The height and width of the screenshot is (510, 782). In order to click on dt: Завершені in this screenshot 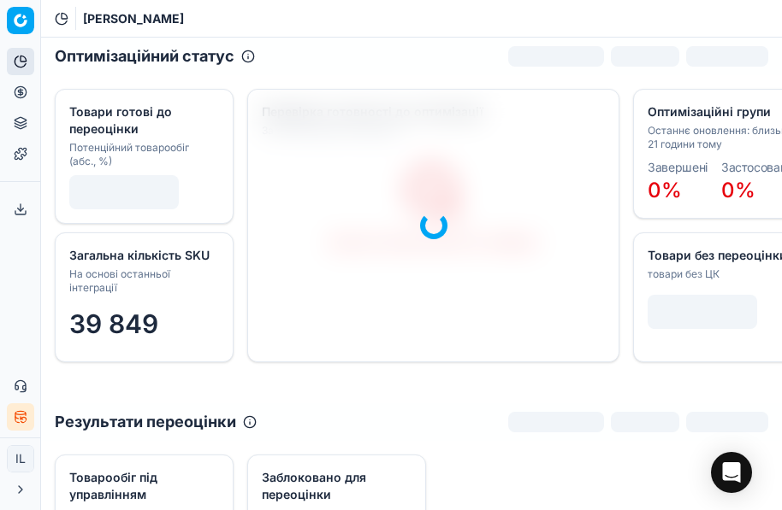, I will do `click(677, 168)`.